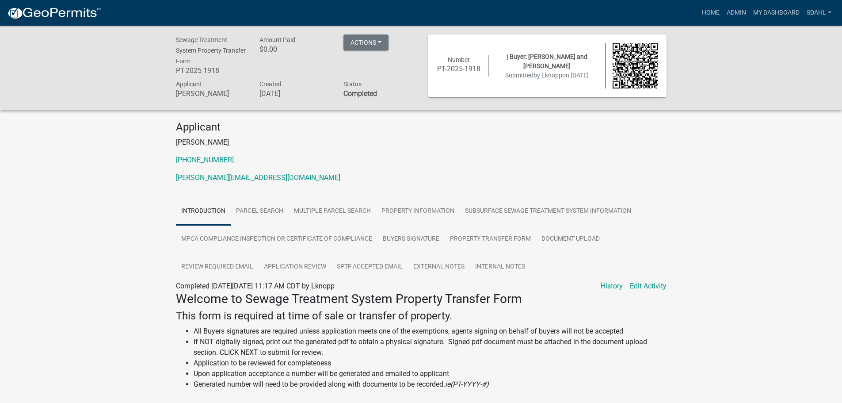  What do you see at coordinates (459, 60) in the screenshot?
I see `span: Number` at bounding box center [459, 60].